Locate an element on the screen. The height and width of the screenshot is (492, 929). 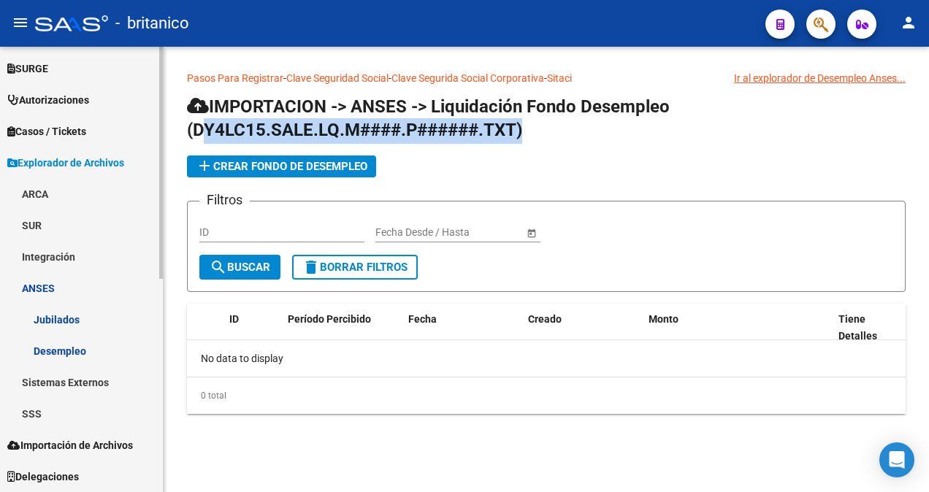
input: Fecha fin is located at coordinates (477, 232).